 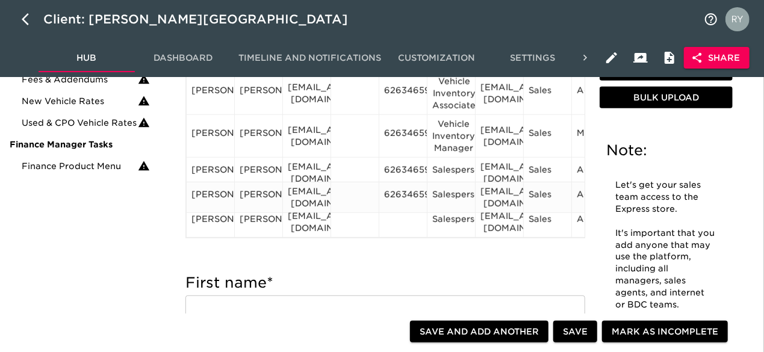 I want to click on span: Hub, so click(x=87, y=58).